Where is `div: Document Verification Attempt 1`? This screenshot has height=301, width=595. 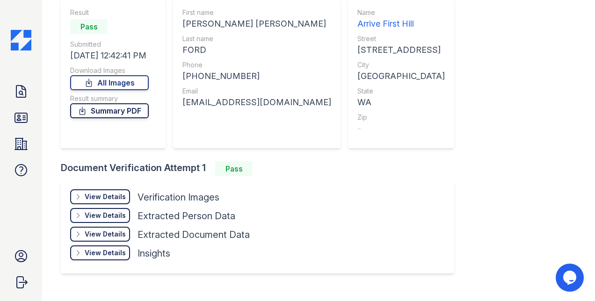 div: Document Verification Attempt 1 is located at coordinates (261, 169).